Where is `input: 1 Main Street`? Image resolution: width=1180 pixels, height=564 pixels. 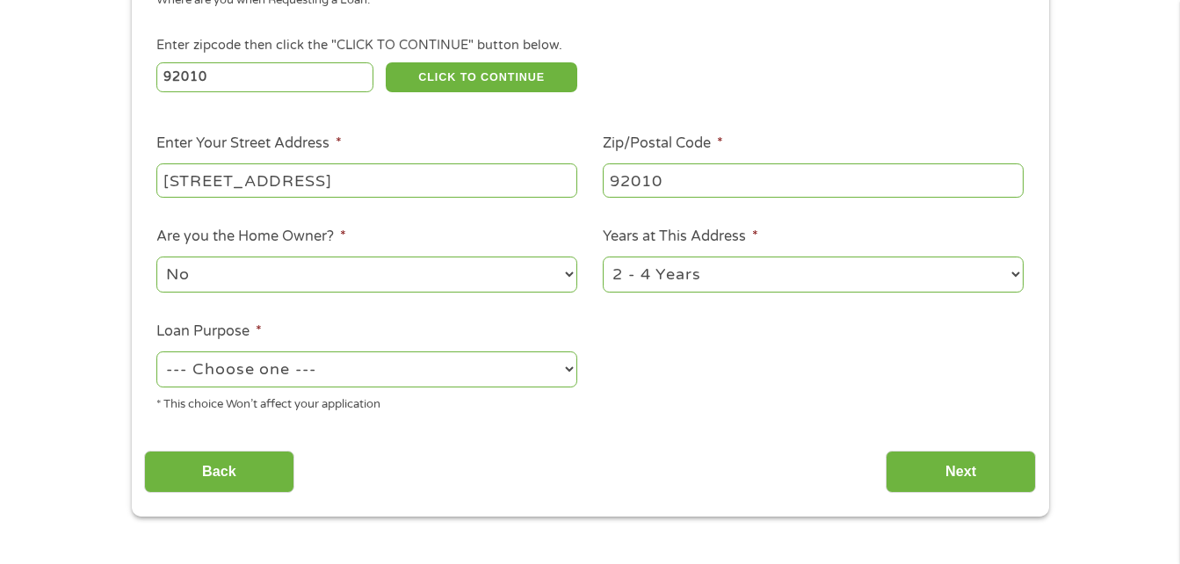 input: 1 Main Street is located at coordinates (366, 180).